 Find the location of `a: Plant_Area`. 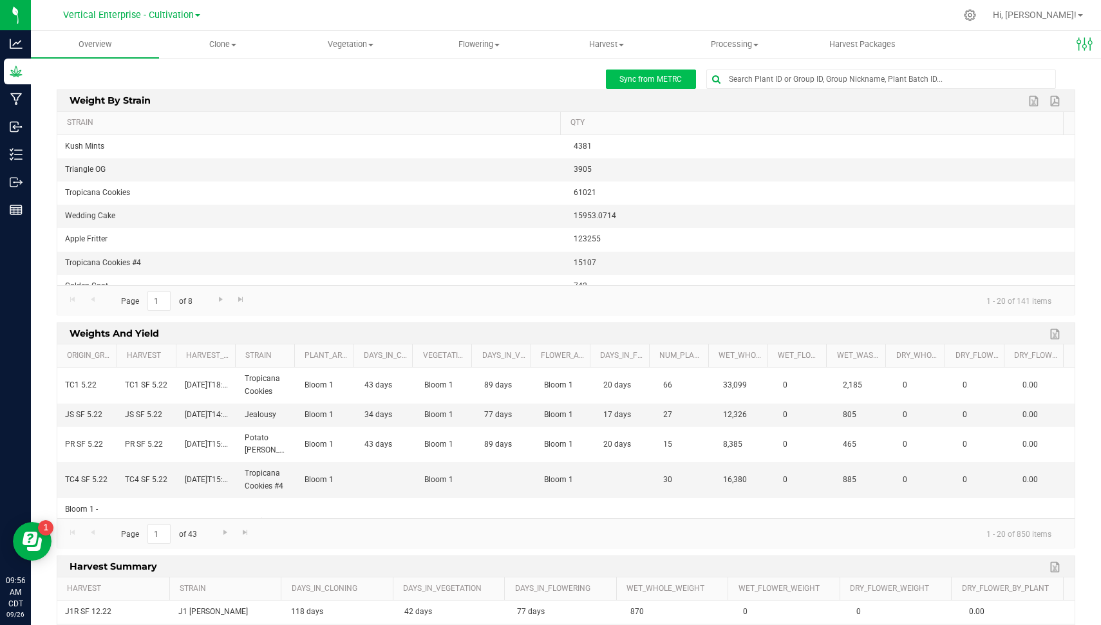

a: Plant_Area is located at coordinates (326, 356).